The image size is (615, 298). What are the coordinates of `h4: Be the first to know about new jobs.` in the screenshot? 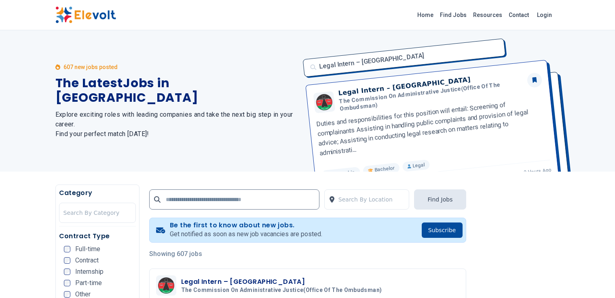 It's located at (246, 226).